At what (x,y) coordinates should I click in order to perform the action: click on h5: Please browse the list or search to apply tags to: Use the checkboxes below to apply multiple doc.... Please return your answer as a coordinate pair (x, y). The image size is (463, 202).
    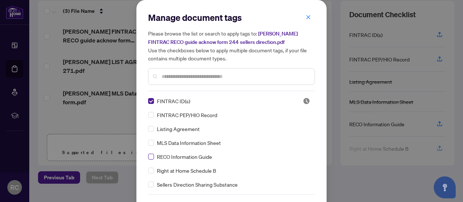
    Looking at the image, I should click on (231, 46).